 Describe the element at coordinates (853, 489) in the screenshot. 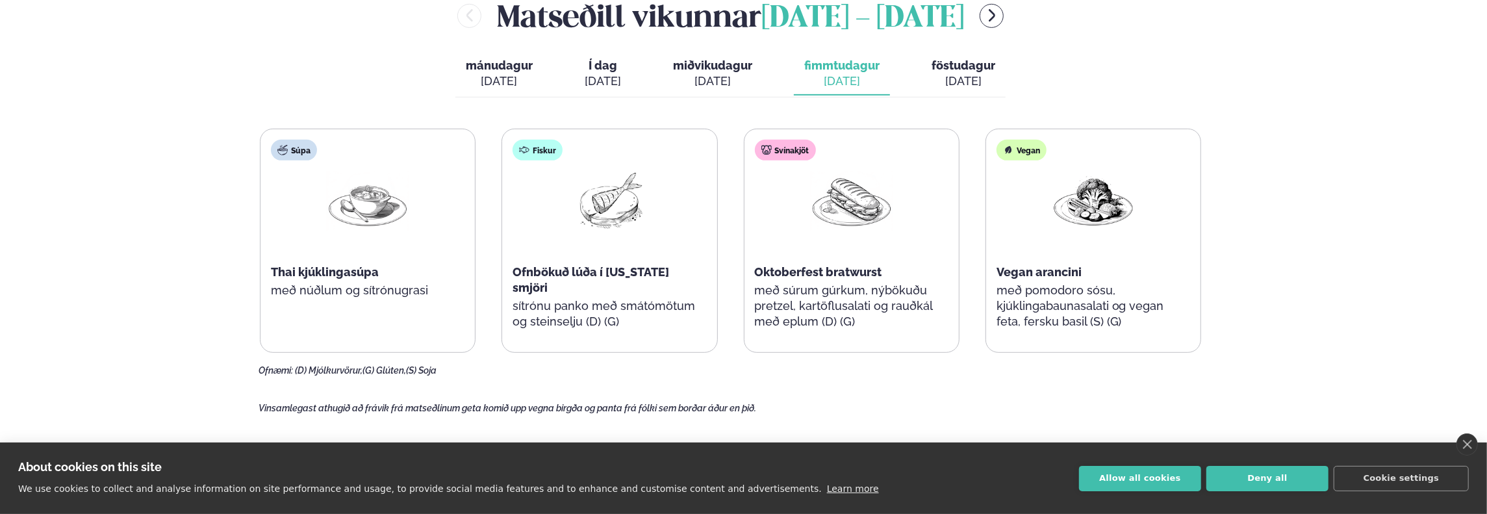

I see `a: Learn more` at that location.